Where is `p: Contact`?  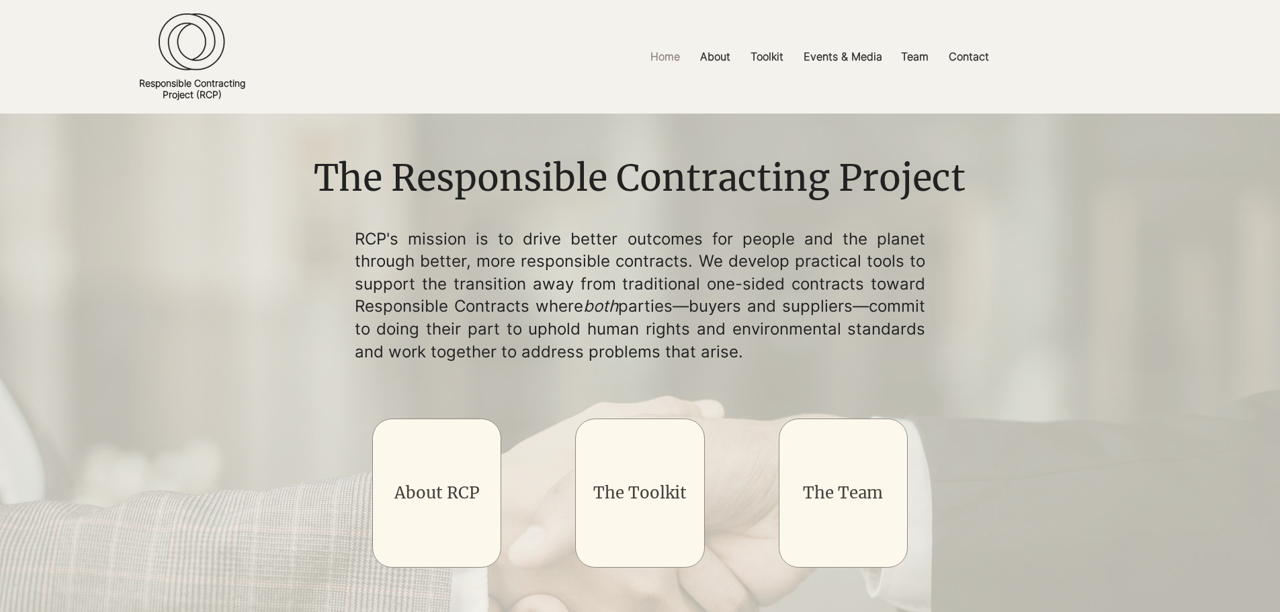
p: Contact is located at coordinates (969, 56).